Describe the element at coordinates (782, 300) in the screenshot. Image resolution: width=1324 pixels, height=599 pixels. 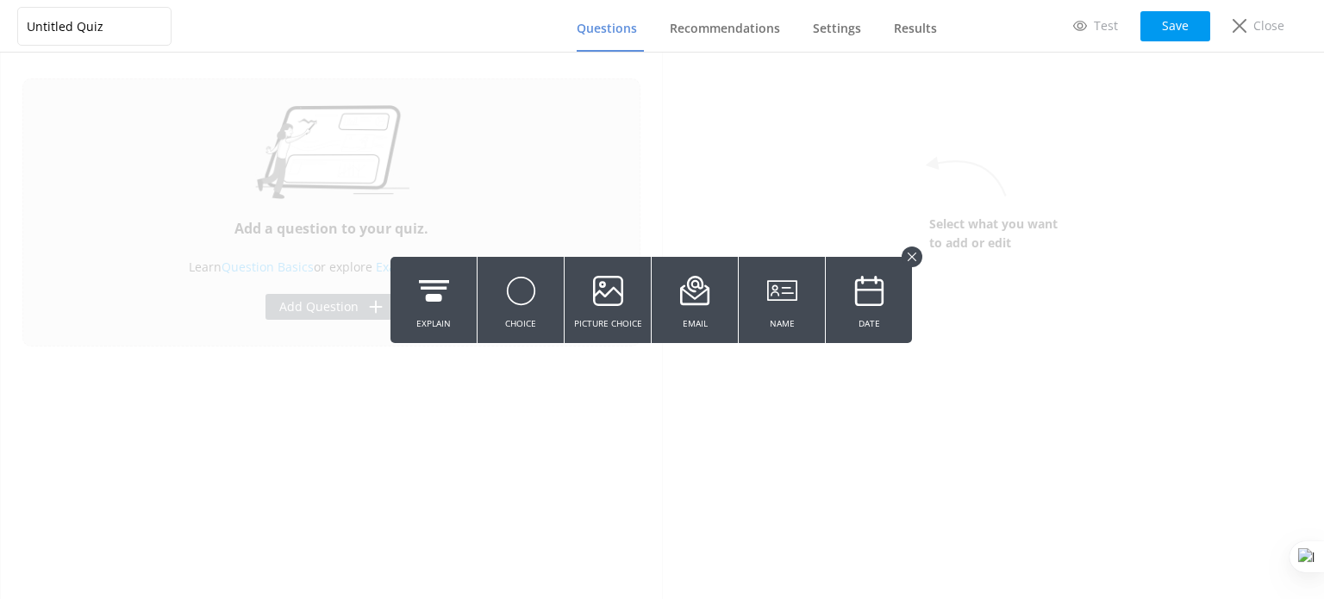
I see `button: Name` at that location.